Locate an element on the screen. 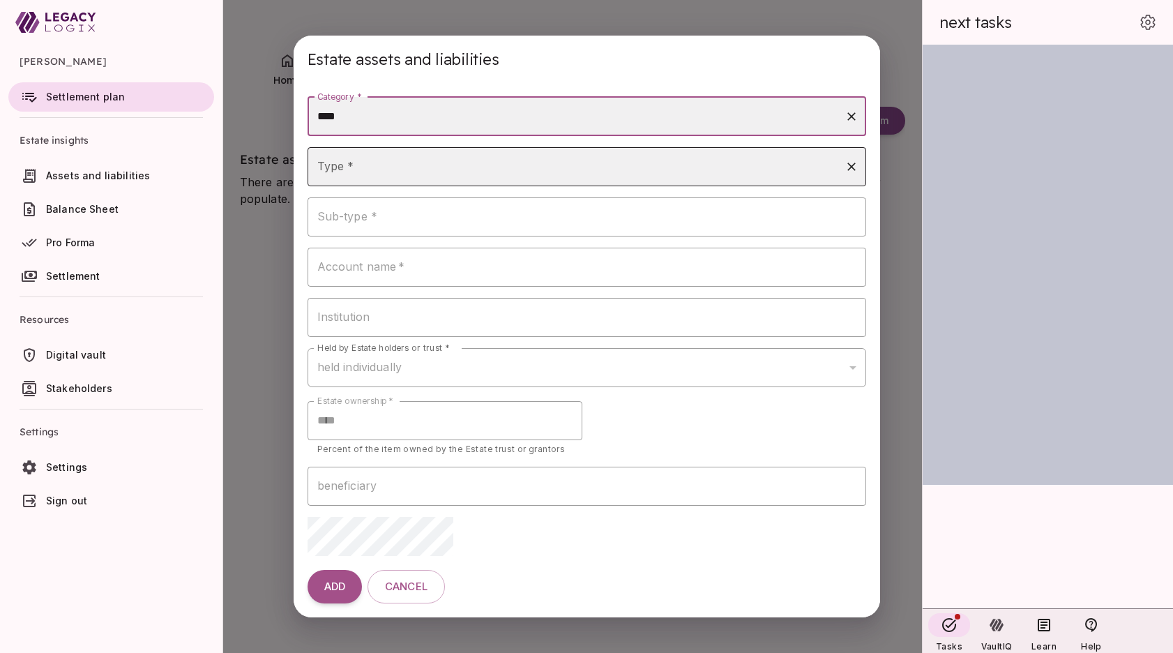  span: Percent of the item owned by the Estate trust or grantors is located at coordinates (441, 448).